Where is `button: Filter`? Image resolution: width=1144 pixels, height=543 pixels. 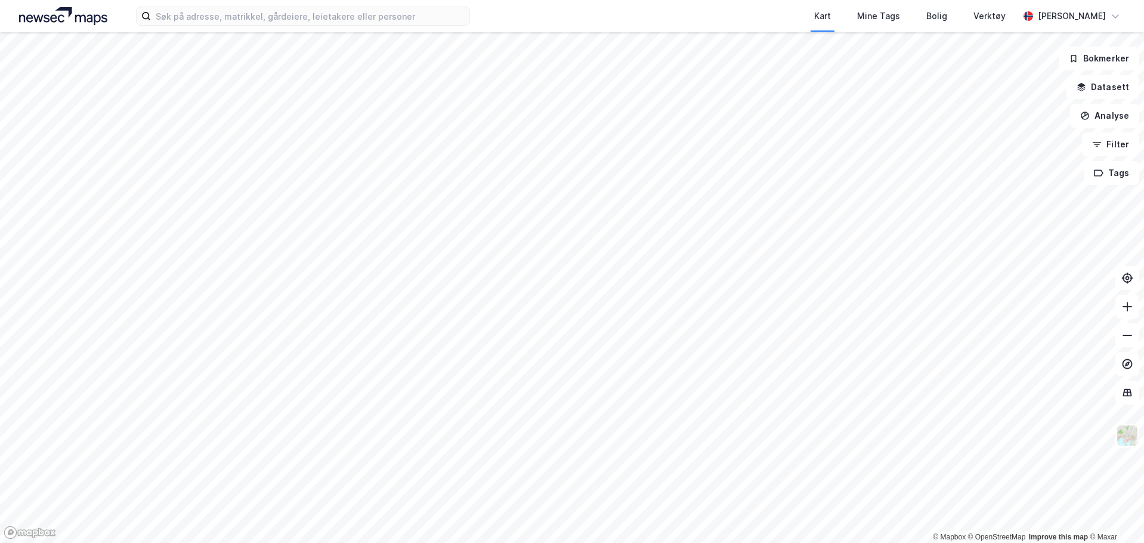
button: Filter is located at coordinates (1110, 144).